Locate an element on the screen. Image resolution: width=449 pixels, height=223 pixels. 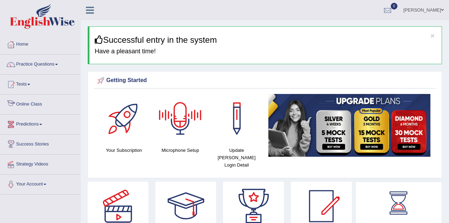
div: Getting Started is located at coordinates (265, 81).